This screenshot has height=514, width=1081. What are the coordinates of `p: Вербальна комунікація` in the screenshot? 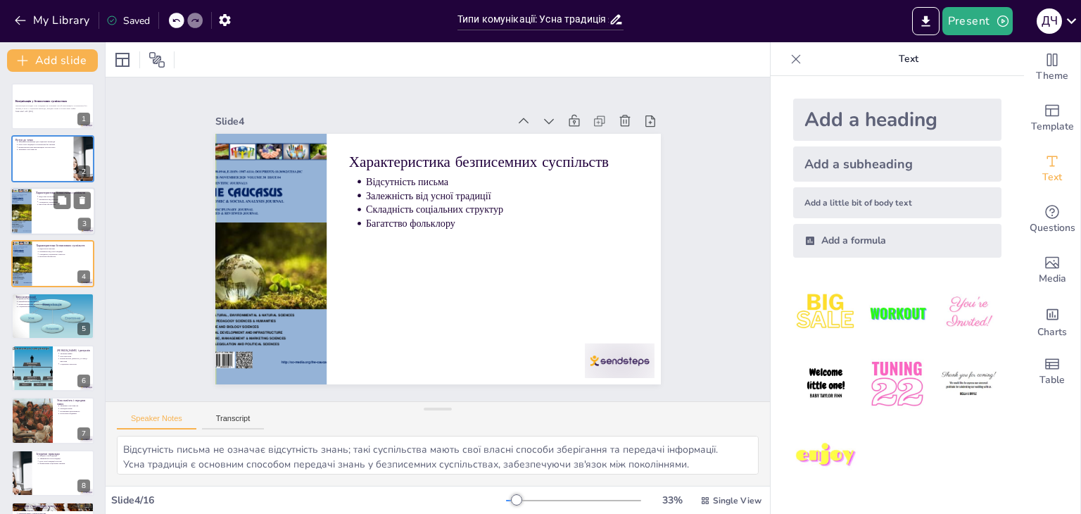 It's located at (54, 298).